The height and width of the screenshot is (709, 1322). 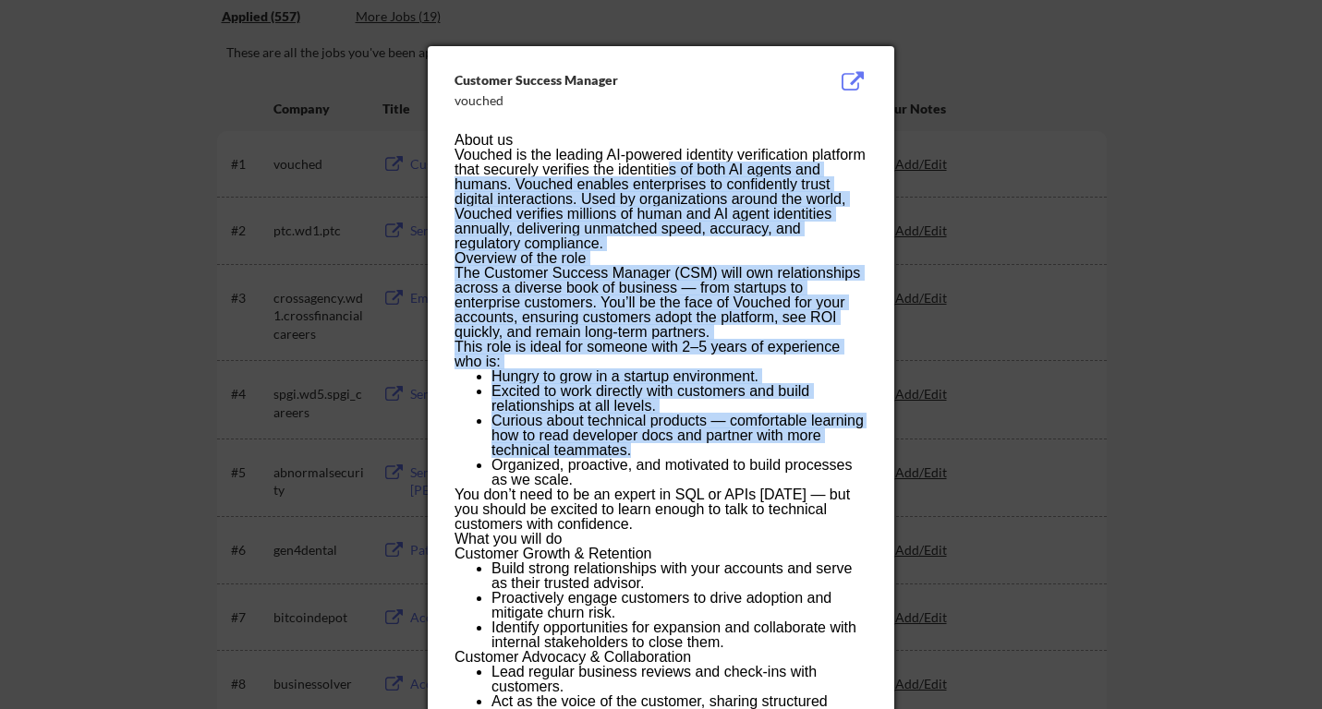 What do you see at coordinates (679, 473) in the screenshot?
I see `li: Organized, proactive, and motivated to build processes as we scale.` at bounding box center [679, 473].